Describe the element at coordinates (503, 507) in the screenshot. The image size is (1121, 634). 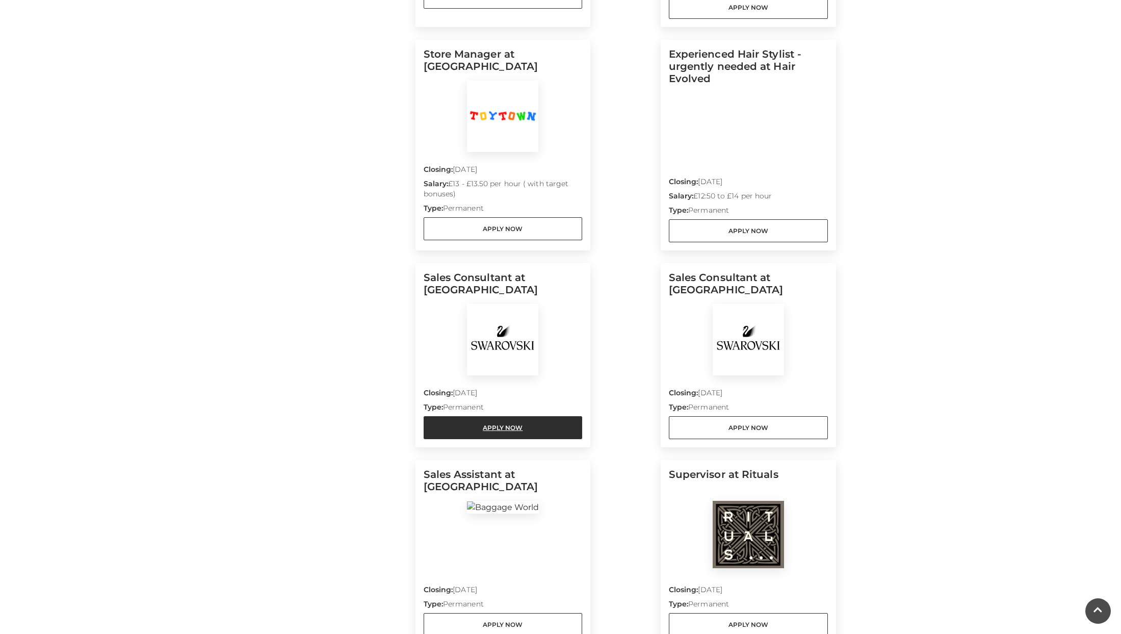
I see `img: Baggage World` at that location.